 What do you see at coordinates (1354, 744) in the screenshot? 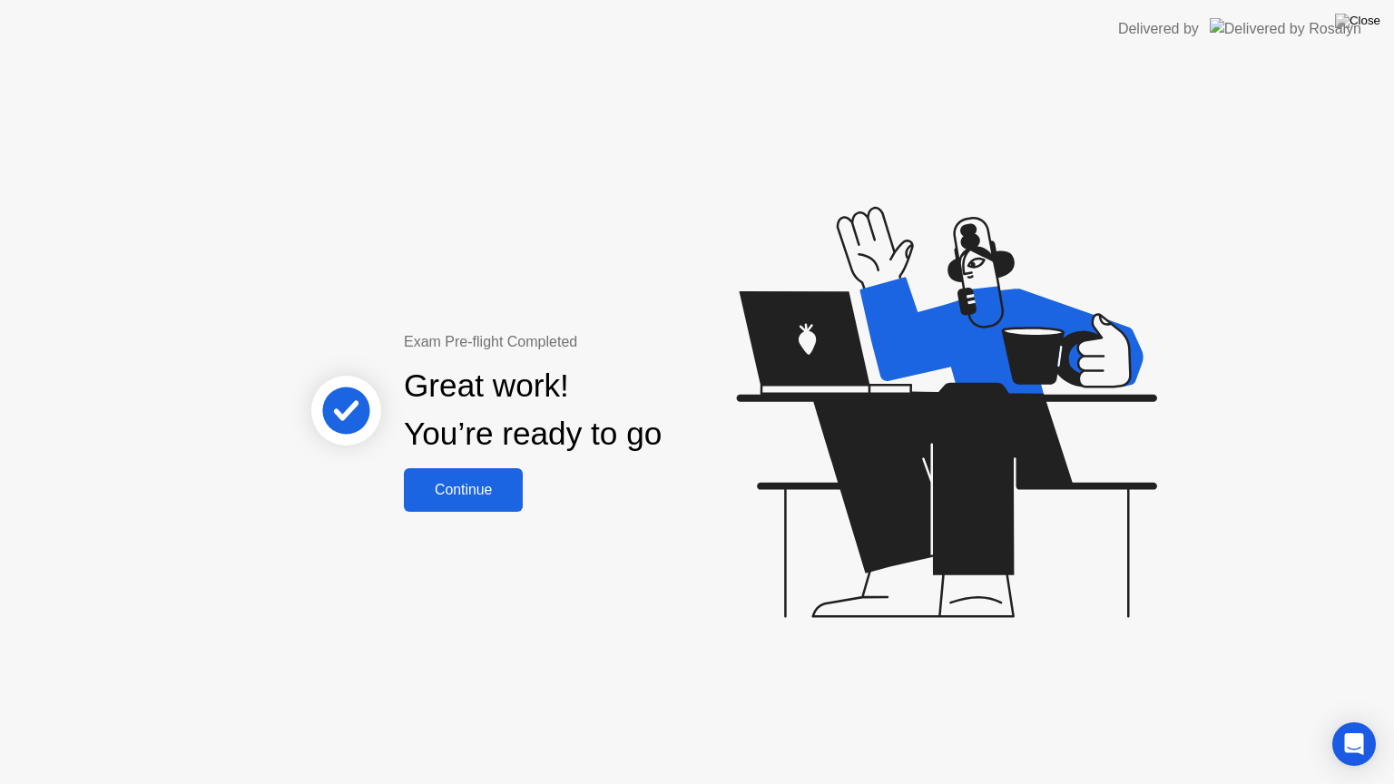
I see `div: Open Intercom Messenger` at bounding box center [1354, 744].